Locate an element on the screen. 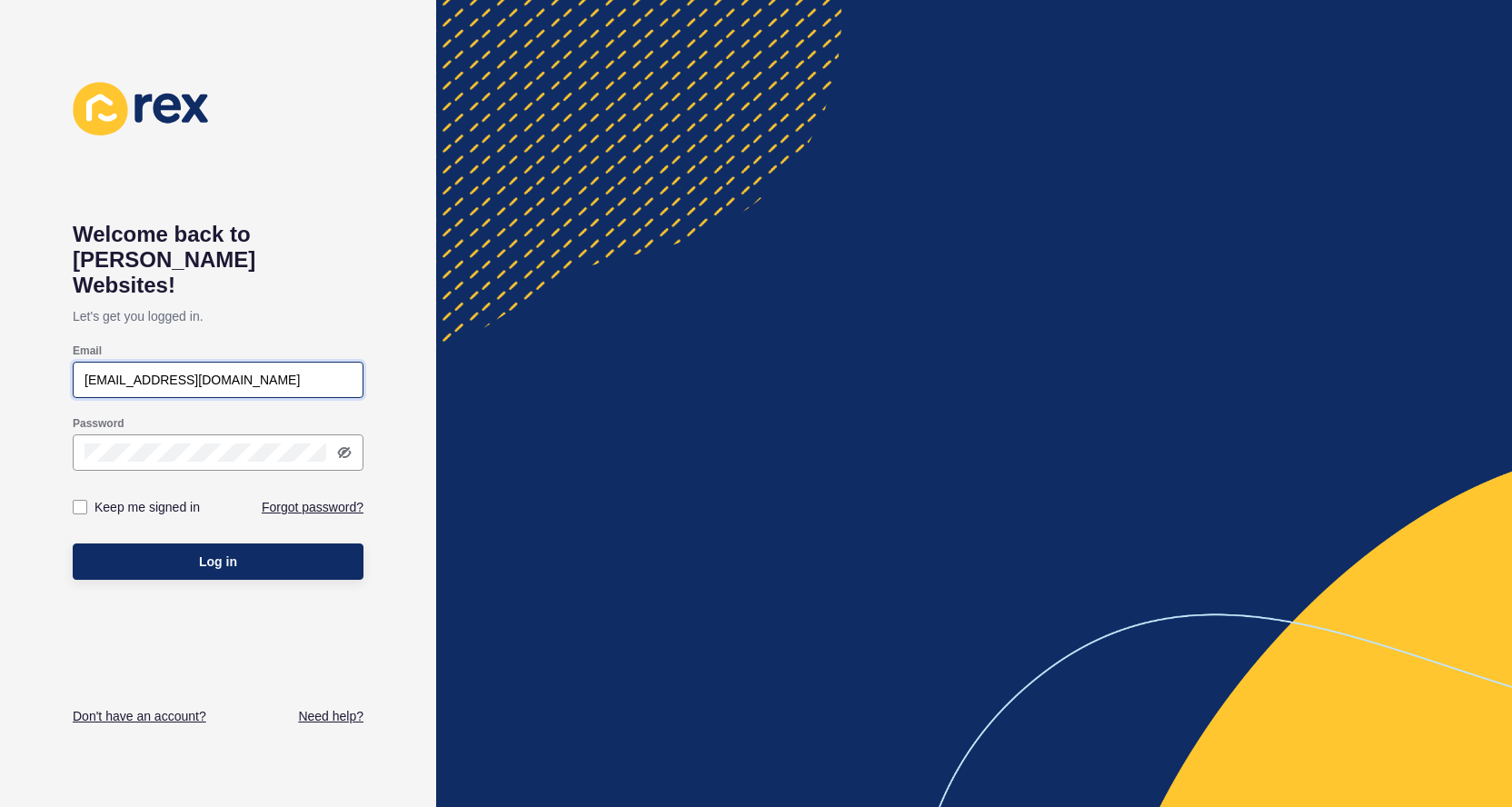  label: Email is located at coordinates (87, 351).